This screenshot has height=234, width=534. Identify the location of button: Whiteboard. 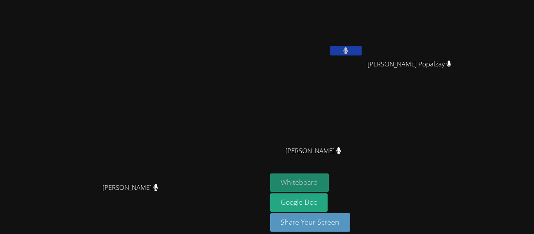
(299, 183).